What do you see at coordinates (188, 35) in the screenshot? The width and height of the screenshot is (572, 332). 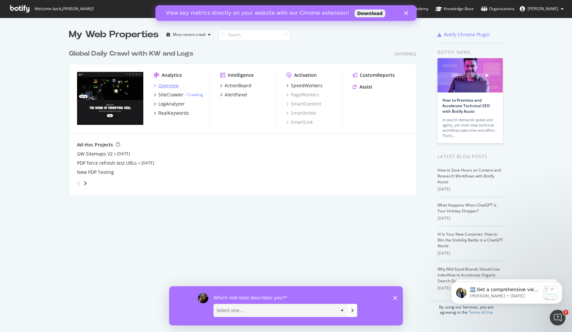 I see `button: Most recent crawl` at bounding box center [188, 35].